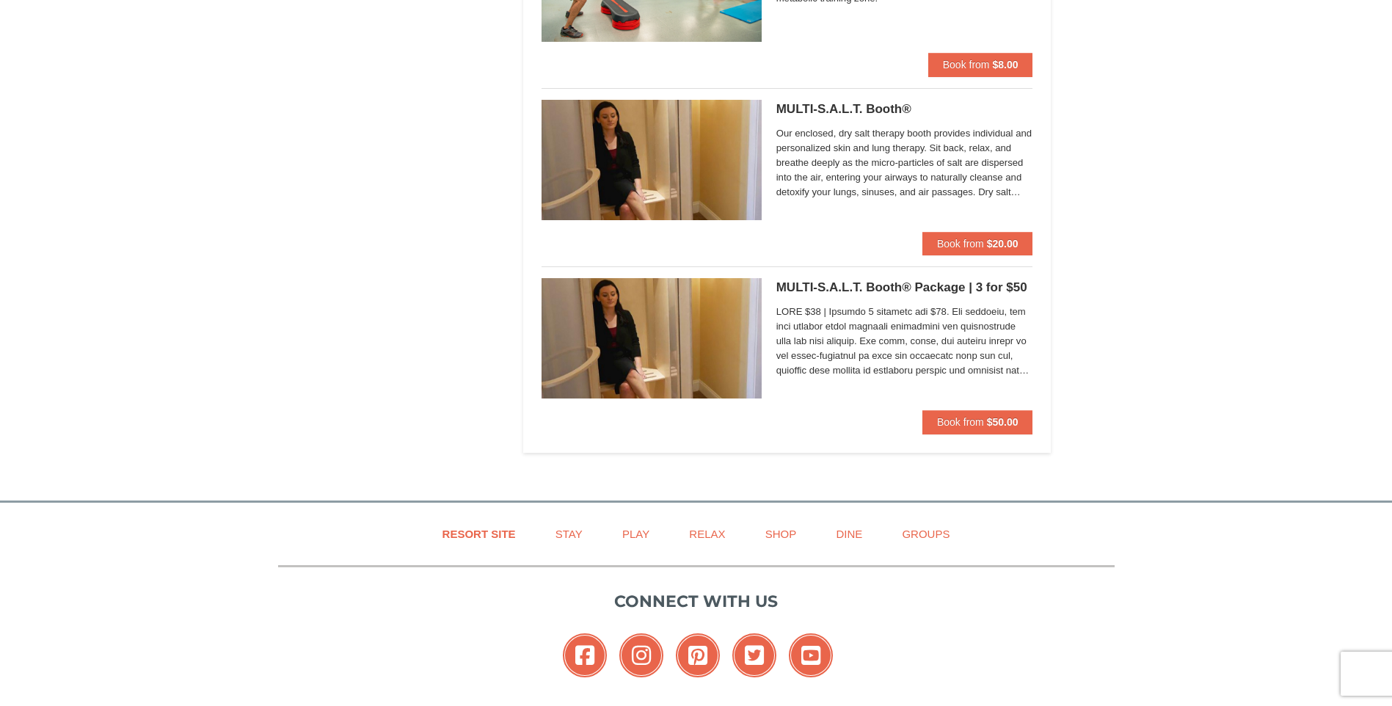 This screenshot has height=706, width=1392. Describe the element at coordinates (905, 109) in the screenshot. I see `h5: MULTI-S.A.L.T. Booth®` at that location.